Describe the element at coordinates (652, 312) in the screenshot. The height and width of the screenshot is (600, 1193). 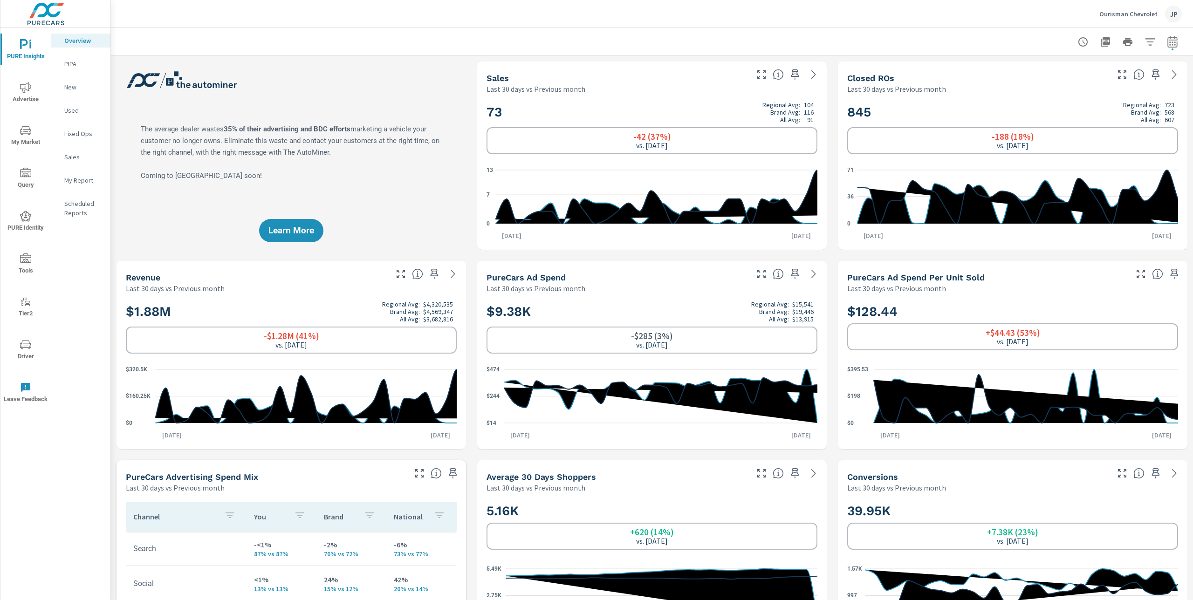
I see `h2: $9.38K` at that location.